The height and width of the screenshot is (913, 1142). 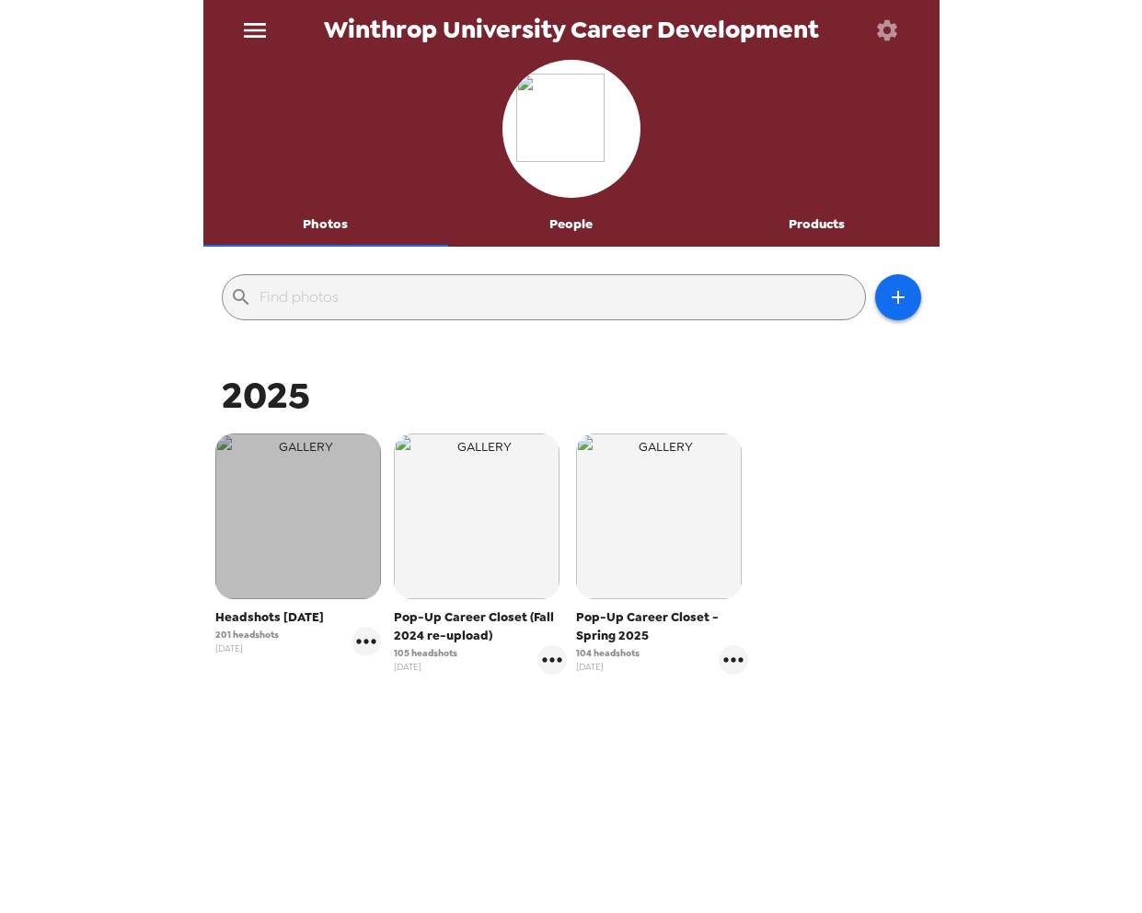 I want to click on button: People, so click(x=571, y=225).